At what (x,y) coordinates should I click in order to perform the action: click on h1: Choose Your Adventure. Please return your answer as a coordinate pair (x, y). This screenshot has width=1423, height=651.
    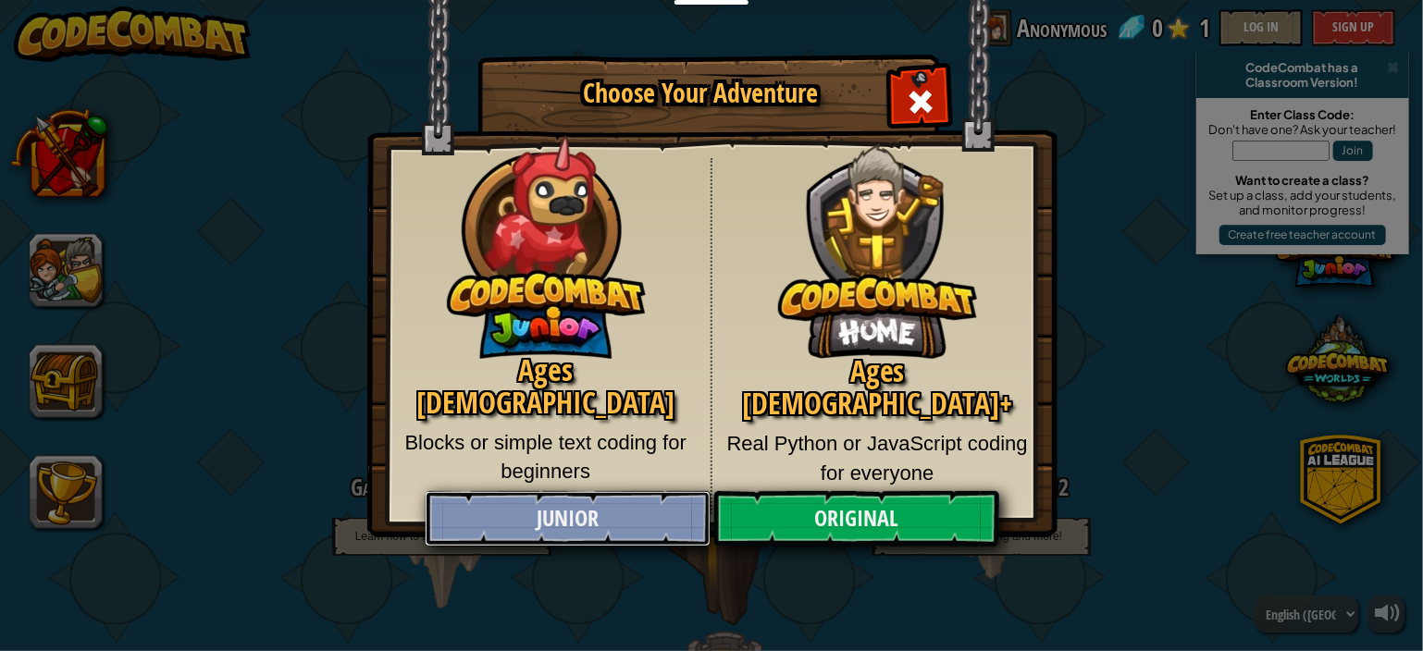
    Looking at the image, I should click on (700, 93).